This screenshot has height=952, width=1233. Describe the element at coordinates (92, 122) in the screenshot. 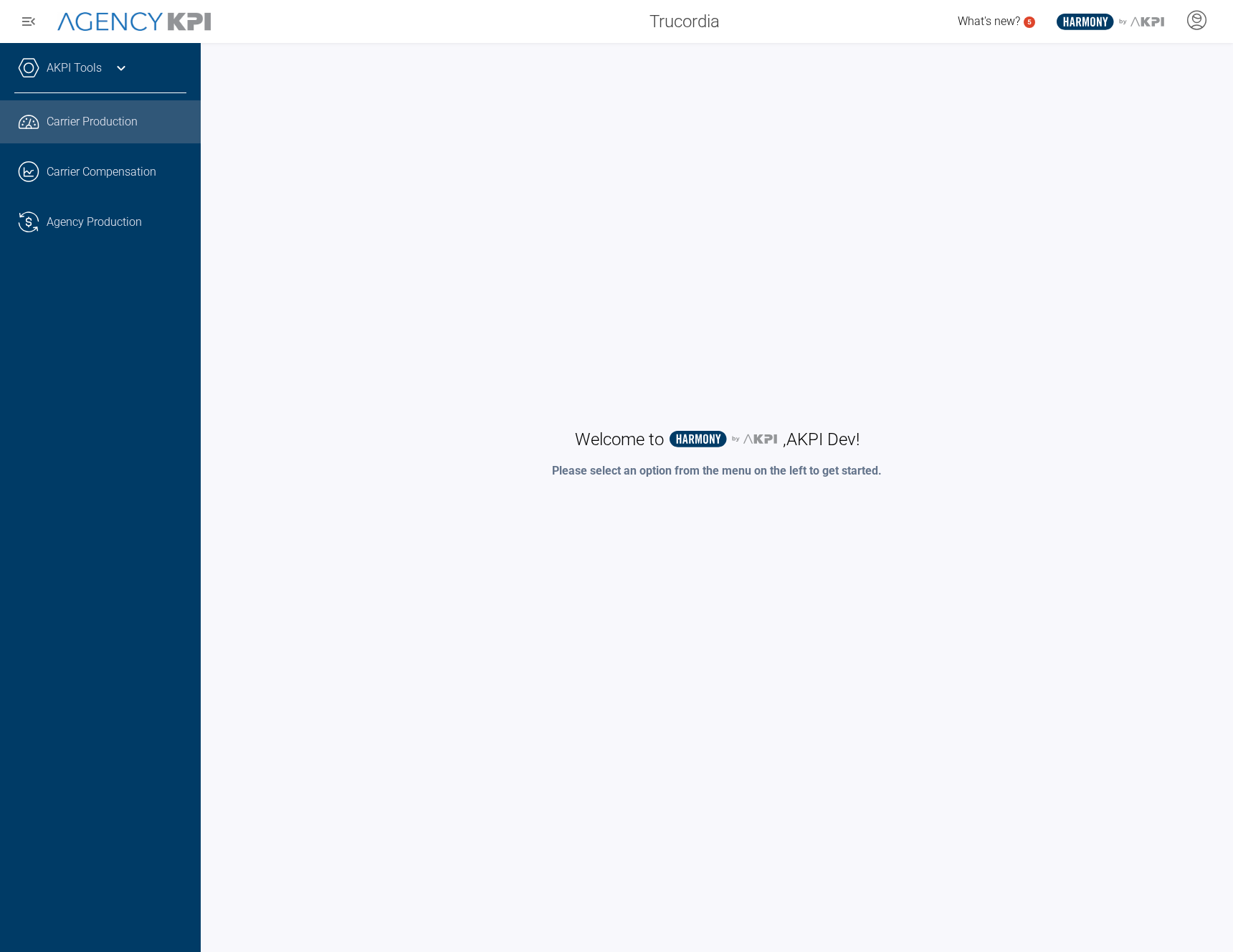

I see `span: Carrier Production` at that location.